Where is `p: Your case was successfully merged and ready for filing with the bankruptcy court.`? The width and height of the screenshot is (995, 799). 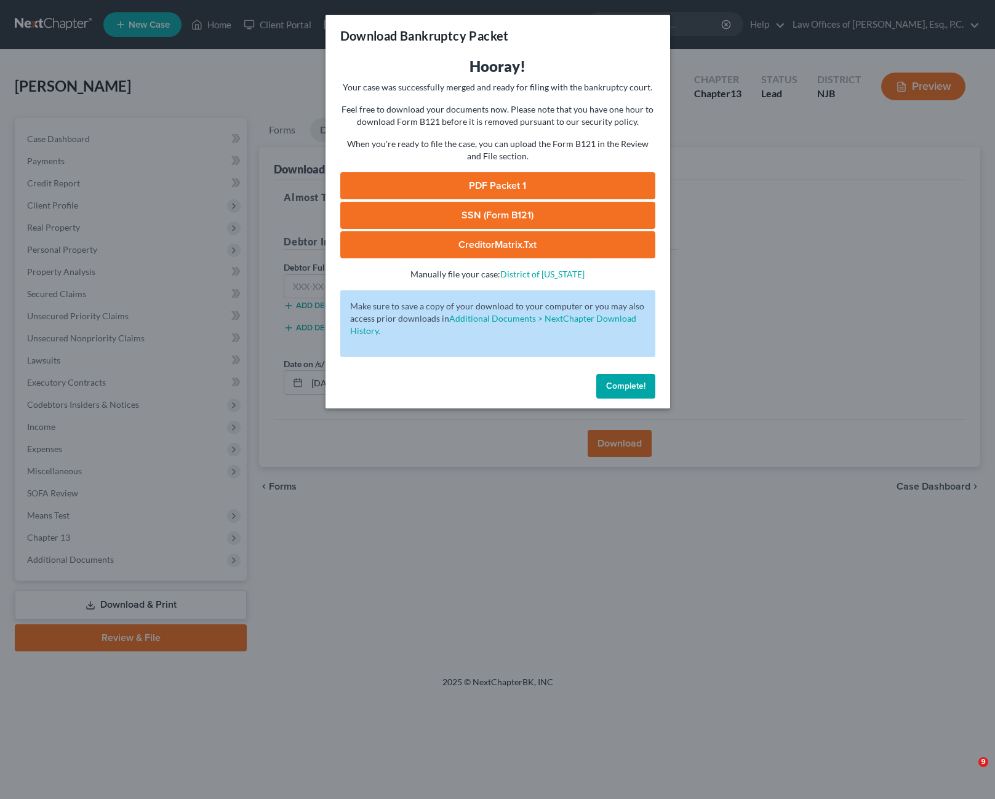 p: Your case was successfully merged and ready for filing with the bankruptcy court. is located at coordinates (498, 87).